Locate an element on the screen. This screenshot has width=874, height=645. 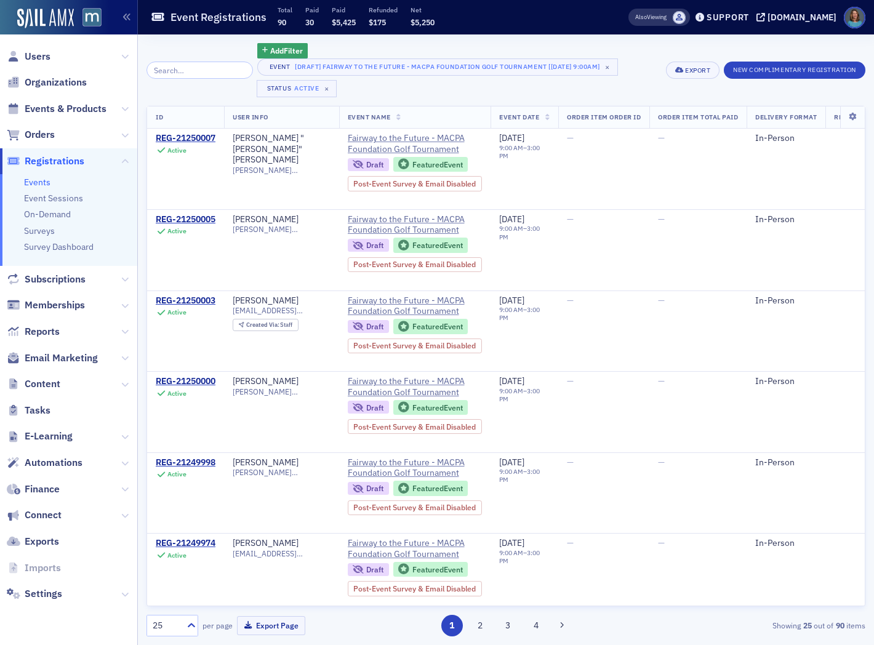
div: Support is located at coordinates (728, 17).